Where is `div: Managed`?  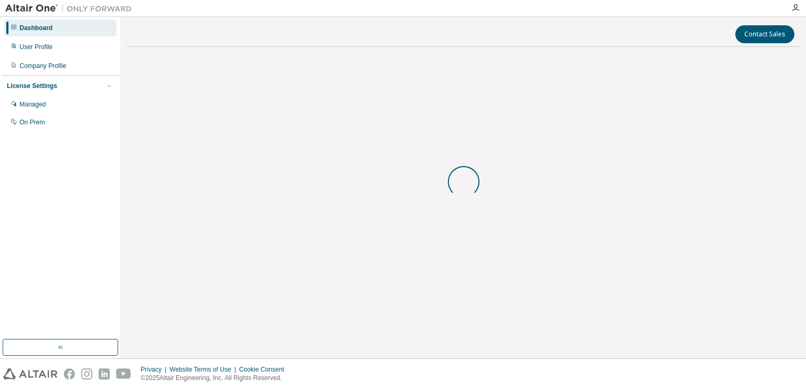 div: Managed is located at coordinates (33, 104).